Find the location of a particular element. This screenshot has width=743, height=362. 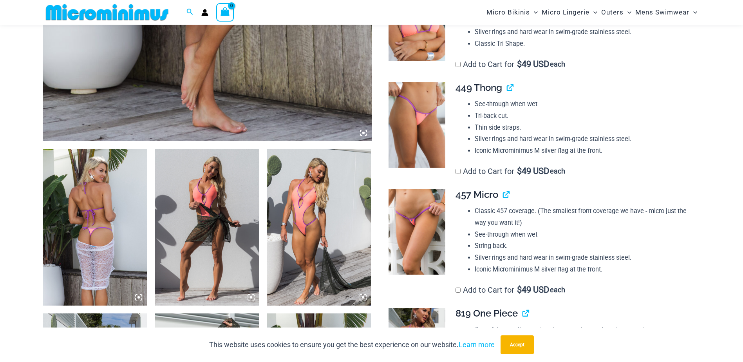

li: Classic 457 coverage. (The smallest front coverage we have - micro just the way you want it!) is located at coordinates (585, 217).